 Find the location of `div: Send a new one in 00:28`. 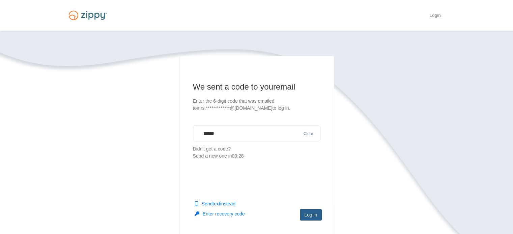

div: Send a new one in 00:28 is located at coordinates (257, 156).